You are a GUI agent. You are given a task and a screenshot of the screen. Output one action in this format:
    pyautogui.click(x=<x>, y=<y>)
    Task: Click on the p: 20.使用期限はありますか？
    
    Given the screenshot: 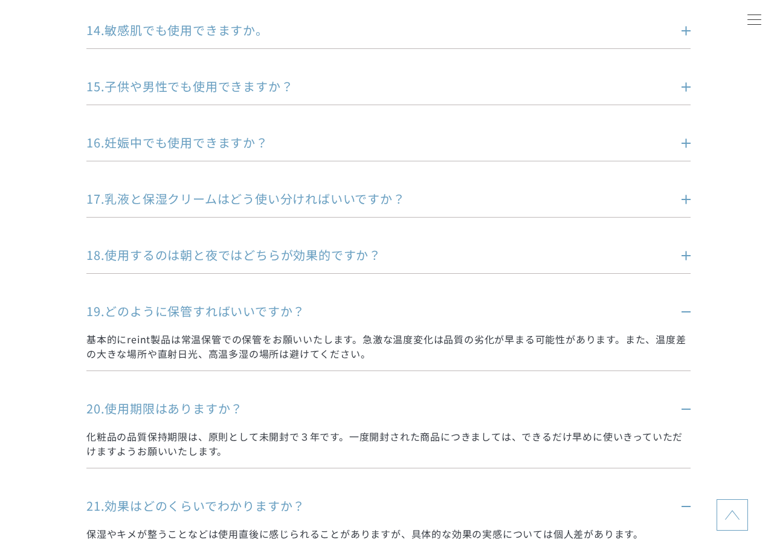 What is the action you would take?
    pyautogui.click(x=370, y=408)
    